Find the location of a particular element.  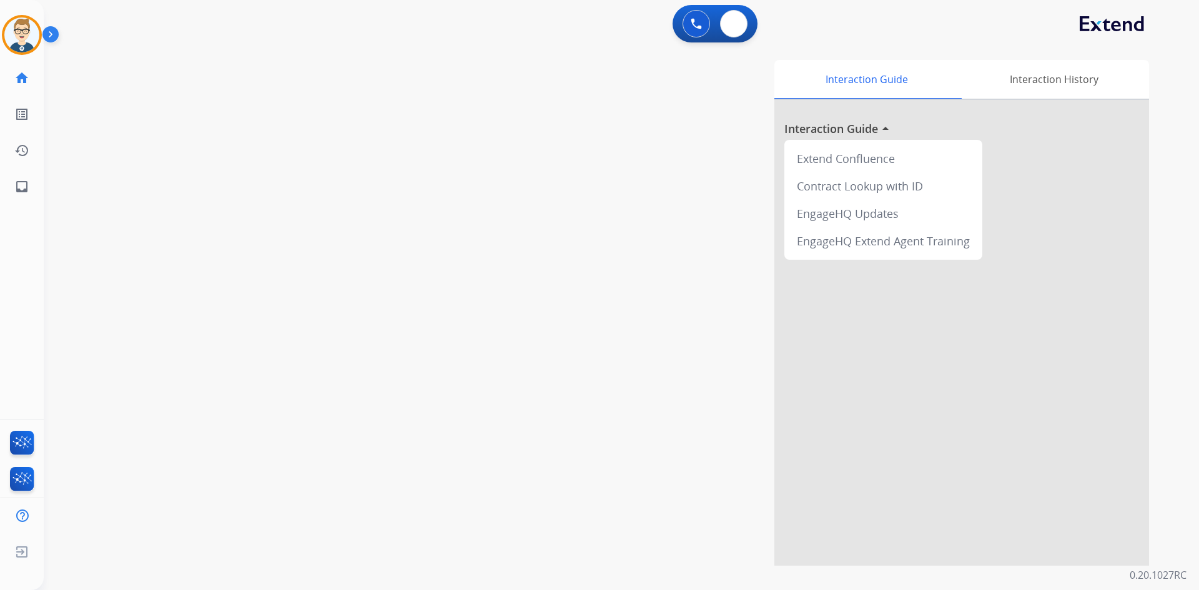

div: Contract Lookup with ID is located at coordinates (883, 186).